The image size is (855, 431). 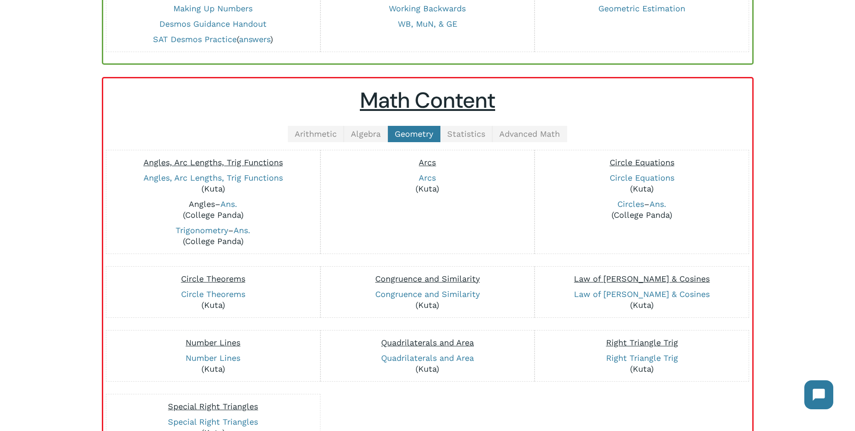 What do you see at coordinates (427, 278) in the screenshot?
I see `span: Congruence and Similarity` at bounding box center [427, 278].